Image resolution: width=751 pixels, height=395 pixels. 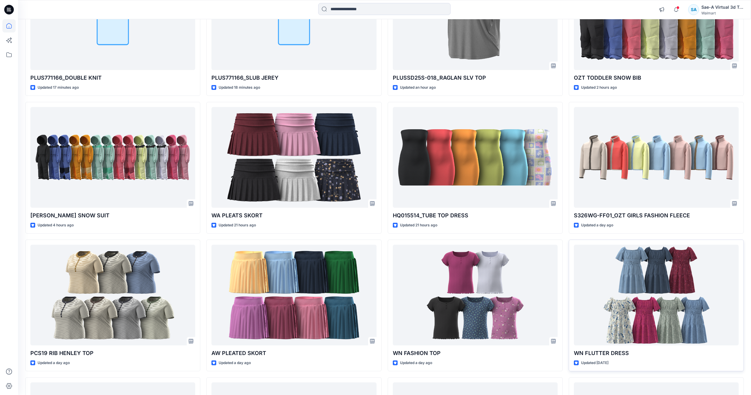 I want to click on div: SA, so click(x=694, y=10).